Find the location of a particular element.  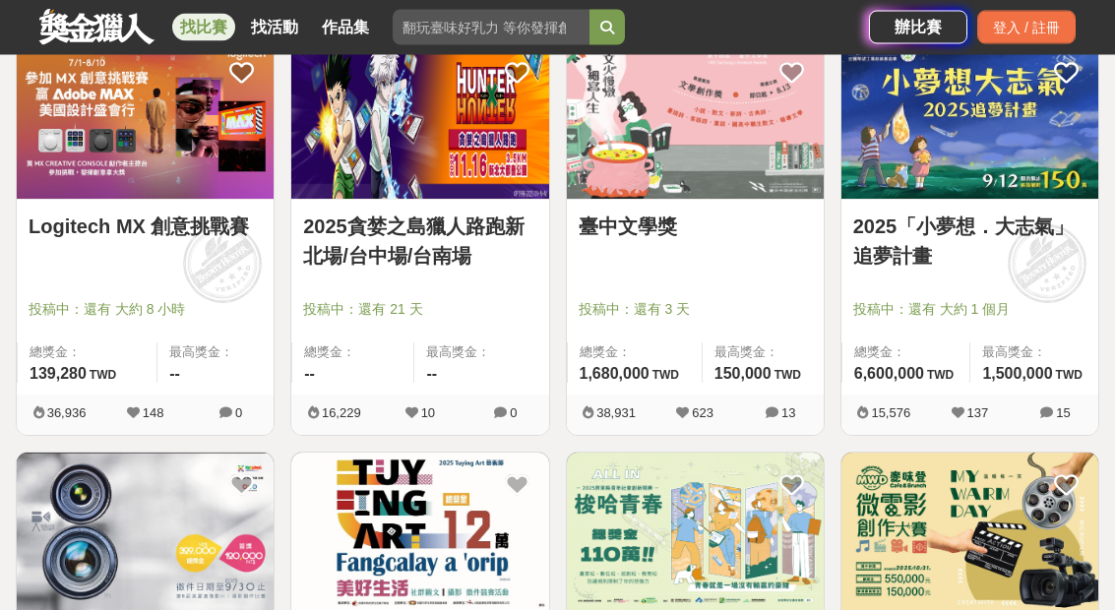

span: 1,500,000 is located at coordinates (1016, 374).